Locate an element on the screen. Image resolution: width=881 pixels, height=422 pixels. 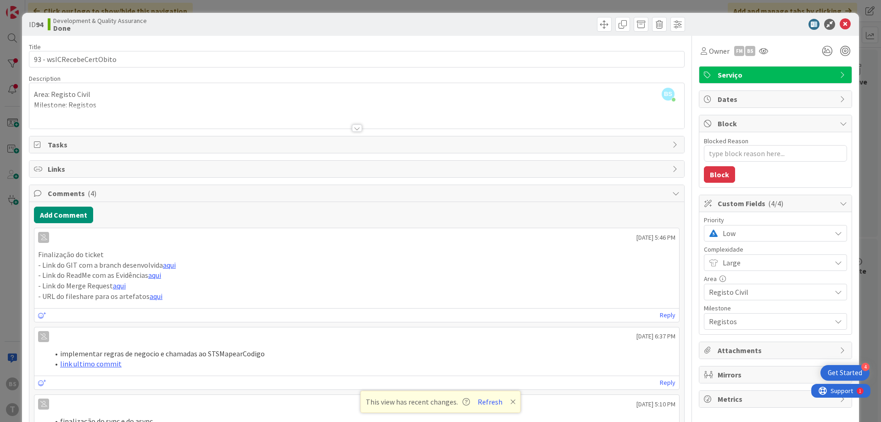
span: This view has recent changes. is located at coordinates (418, 402).